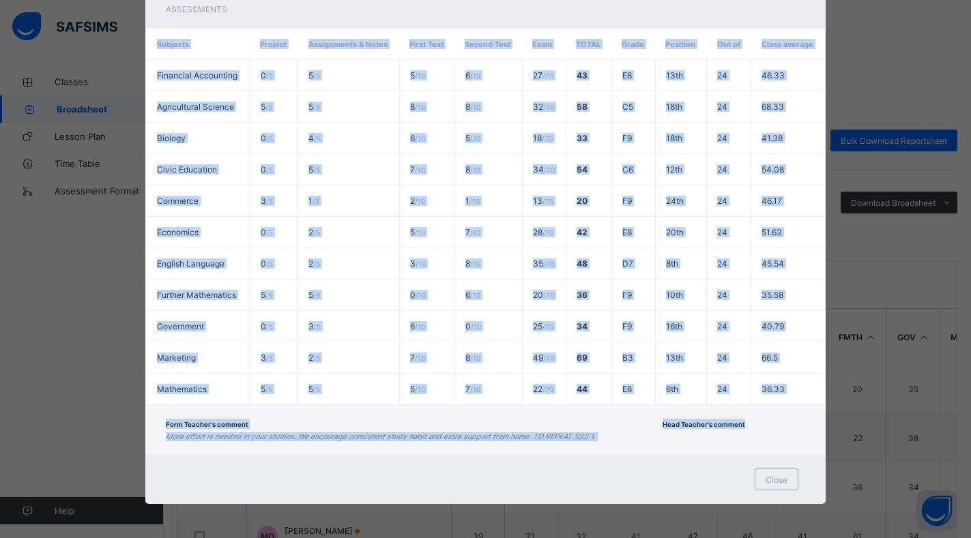 The width and height of the screenshot is (971, 538). Describe the element at coordinates (542, 44) in the screenshot. I see `span: Exam` at that location.